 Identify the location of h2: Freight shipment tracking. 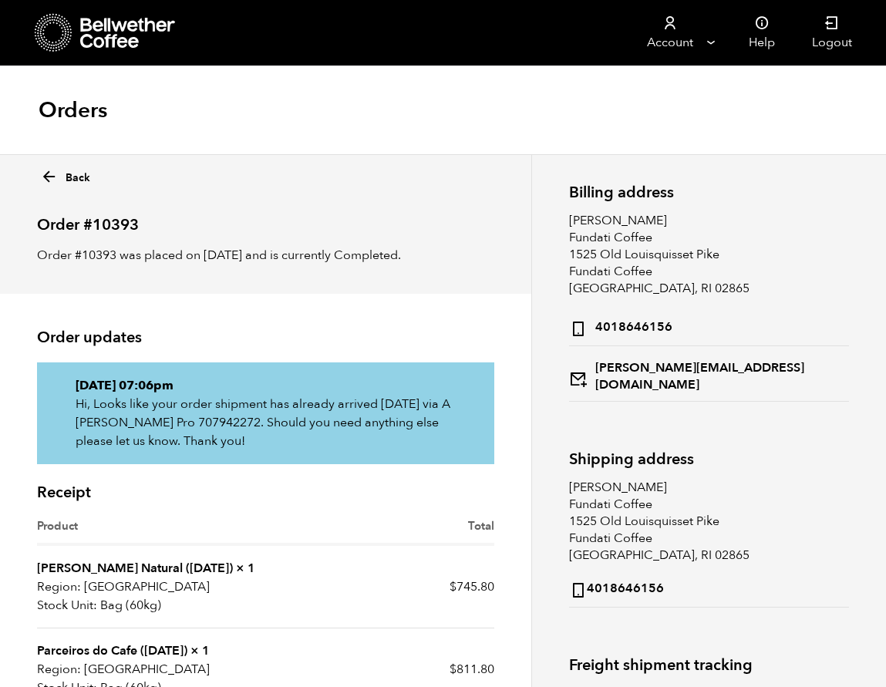
(708, 664).